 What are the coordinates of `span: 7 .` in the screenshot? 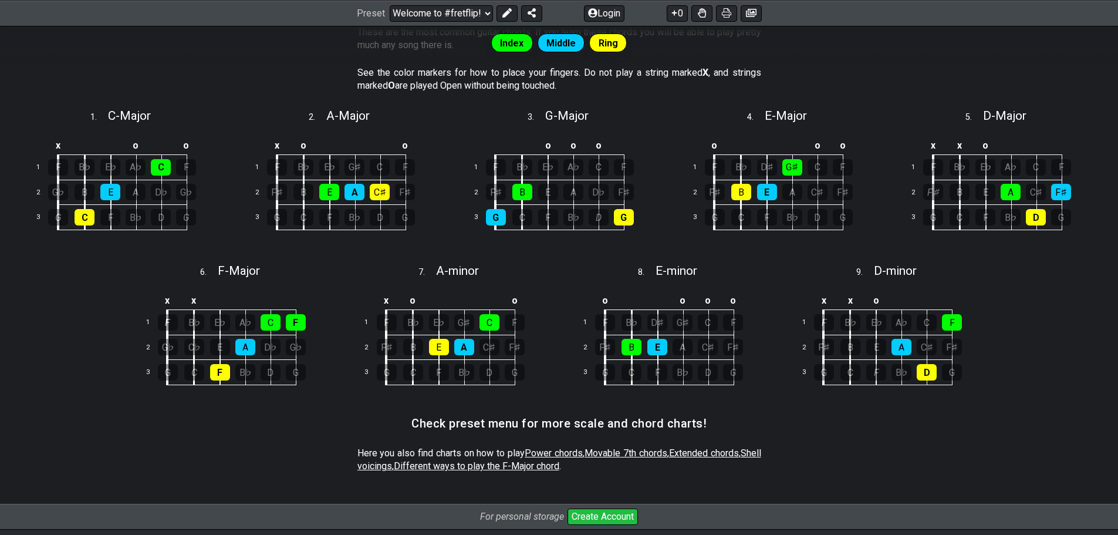 It's located at (427, 272).